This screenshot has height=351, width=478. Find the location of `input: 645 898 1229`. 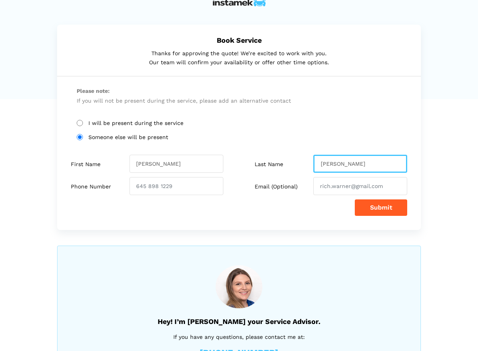

input: 645 898 1229 is located at coordinates (177, 186).